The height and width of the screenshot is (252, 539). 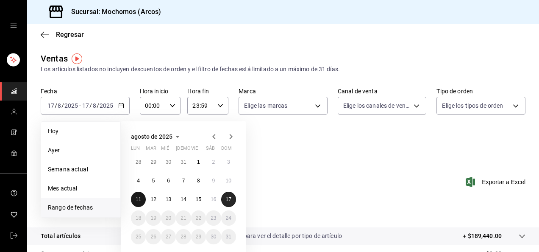 I want to click on abbr: 12 de agosto de 2025, so click(x=153, y=199).